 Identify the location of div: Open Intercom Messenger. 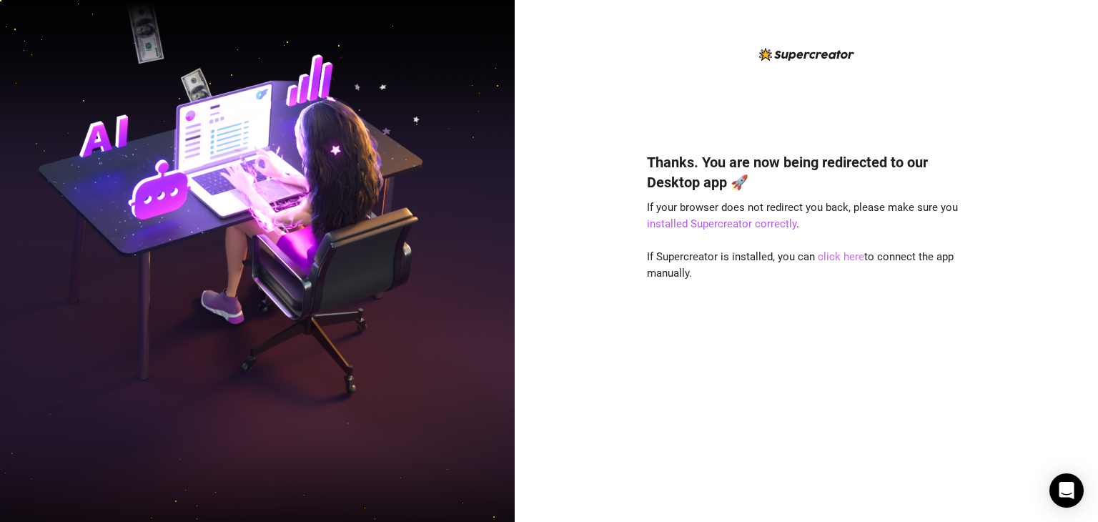
(1066, 490).